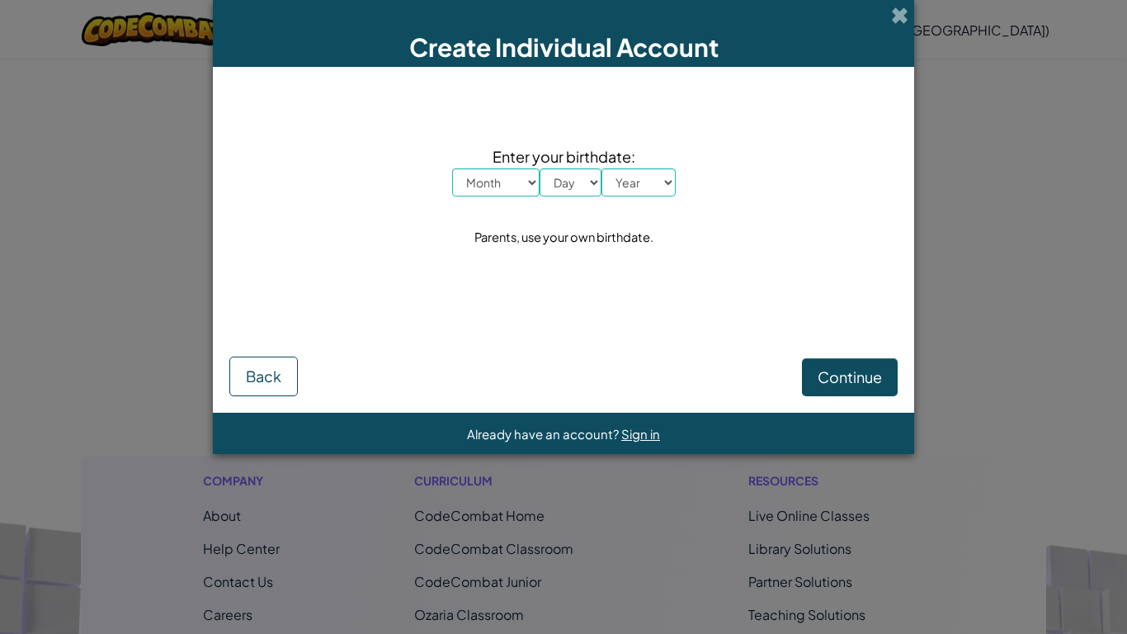 This screenshot has width=1127, height=634. What do you see at coordinates (850, 376) in the screenshot?
I see `span: Continue` at bounding box center [850, 376].